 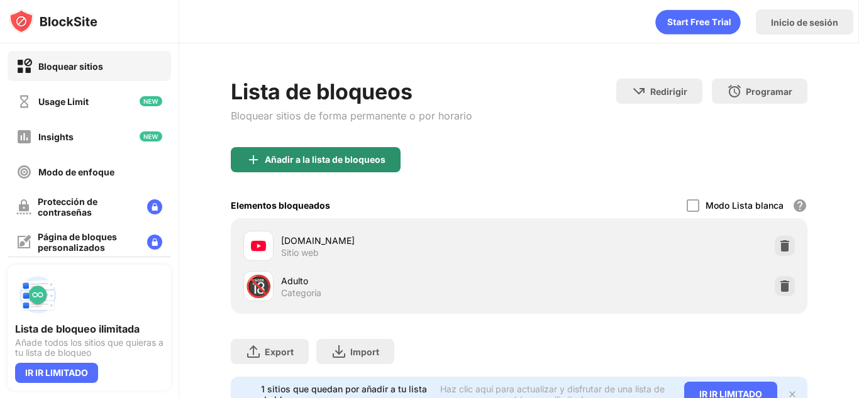 I want to click on div: Lista de bloqueos, so click(x=352, y=91).